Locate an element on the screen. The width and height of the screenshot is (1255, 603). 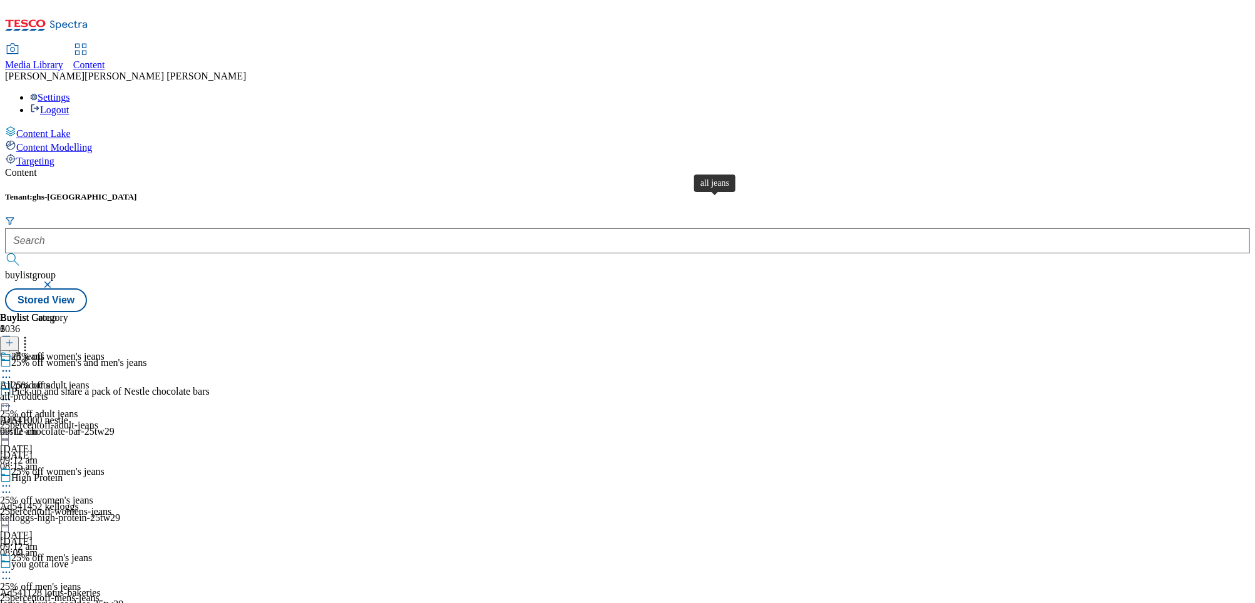
div: 25% off adult jeans is located at coordinates (50, 386).